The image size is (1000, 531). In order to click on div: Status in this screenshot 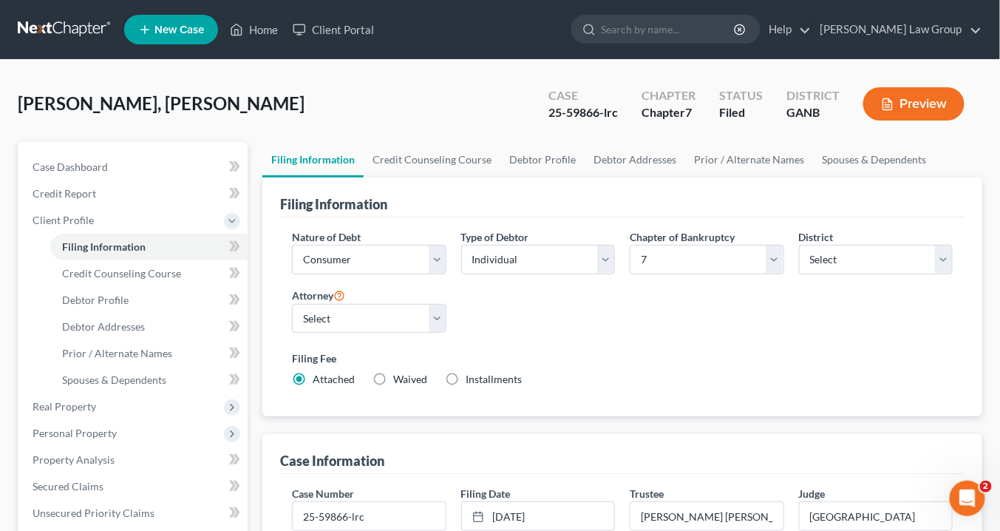, I will do `click(741, 95)`.